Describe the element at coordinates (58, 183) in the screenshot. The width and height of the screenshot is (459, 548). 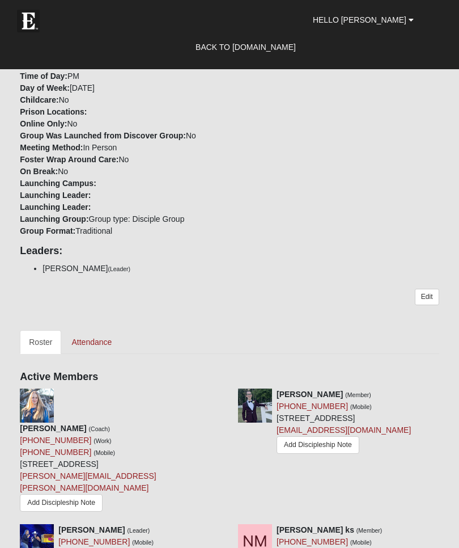
I see `strong: Launching Campus:` at that location.